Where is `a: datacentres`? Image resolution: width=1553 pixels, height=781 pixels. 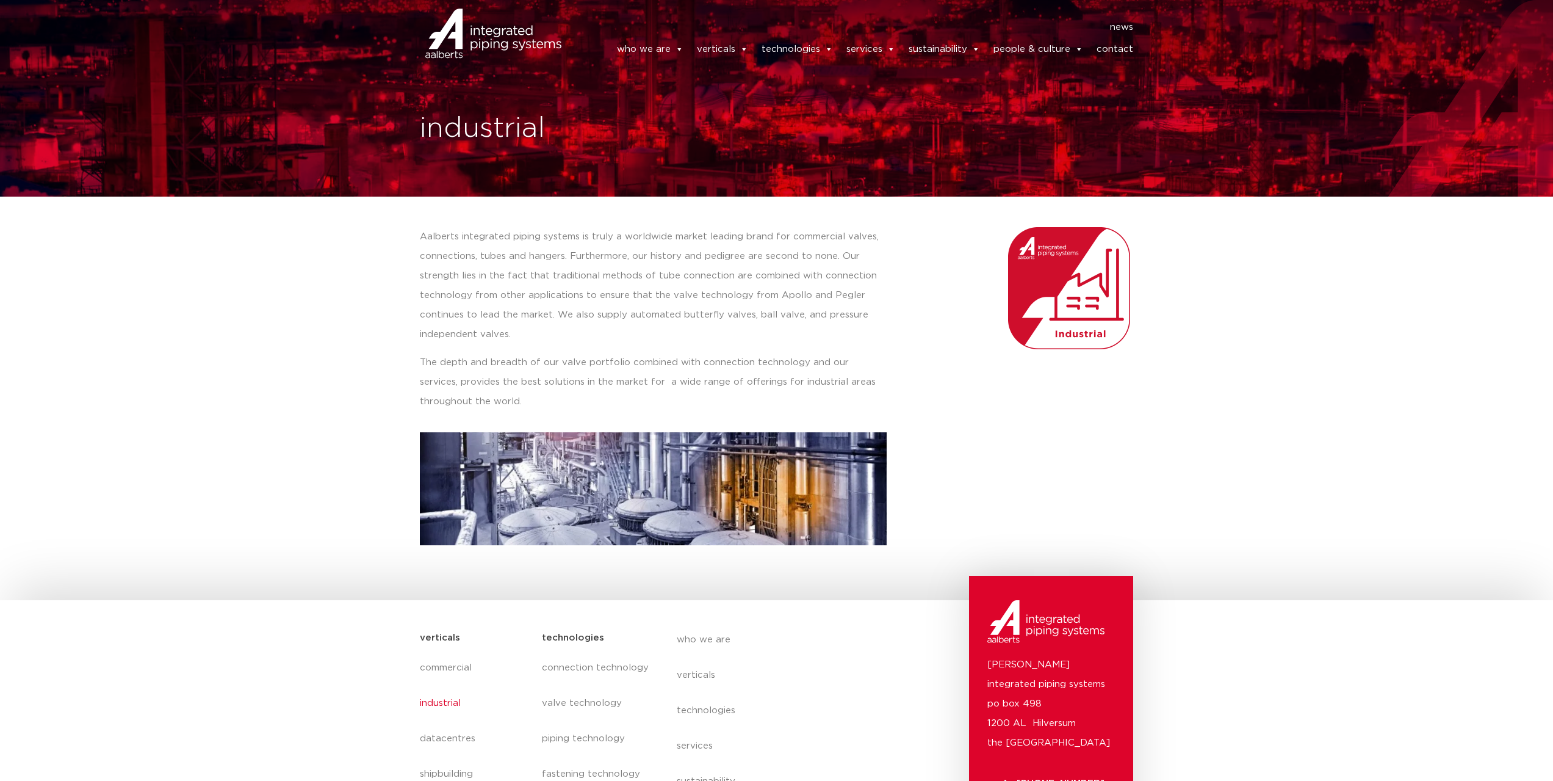 a: datacentres is located at coordinates (475, 738).